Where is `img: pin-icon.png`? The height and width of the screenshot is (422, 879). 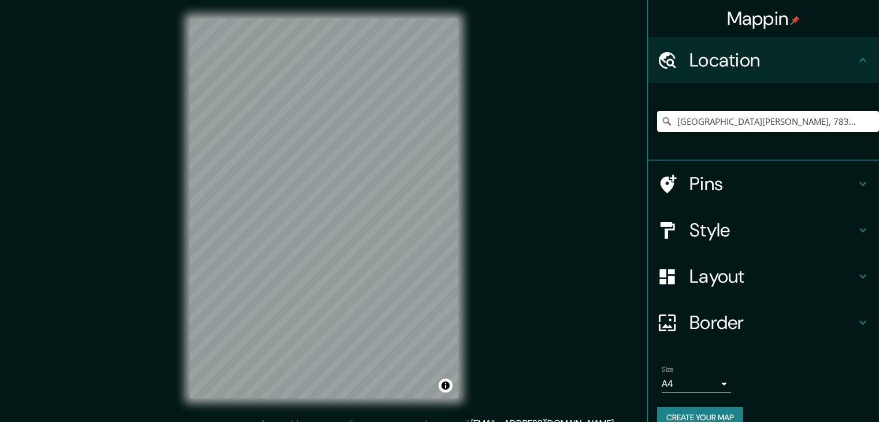
img: pin-icon.png is located at coordinates (795, 20).